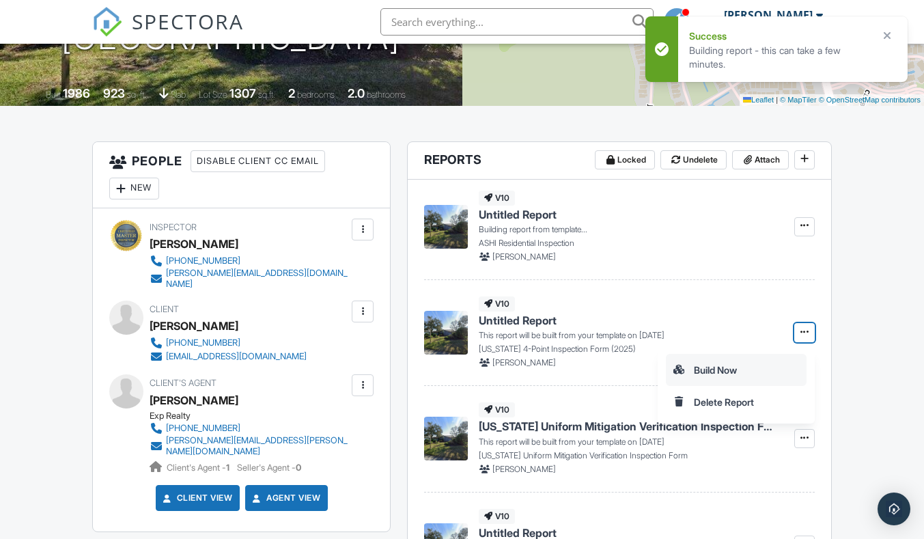  I want to click on a: Client View, so click(197, 498).